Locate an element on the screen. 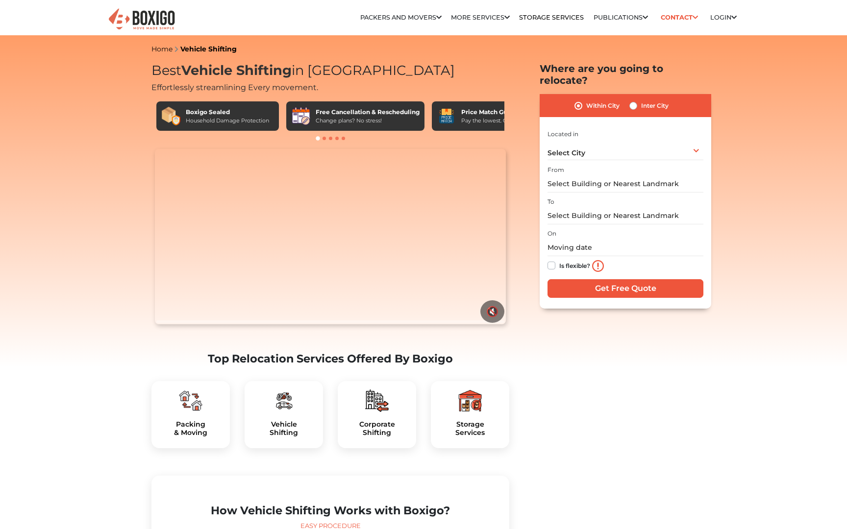 The width and height of the screenshot is (847, 529). h5: Packing & Moving is located at coordinates (191, 429).